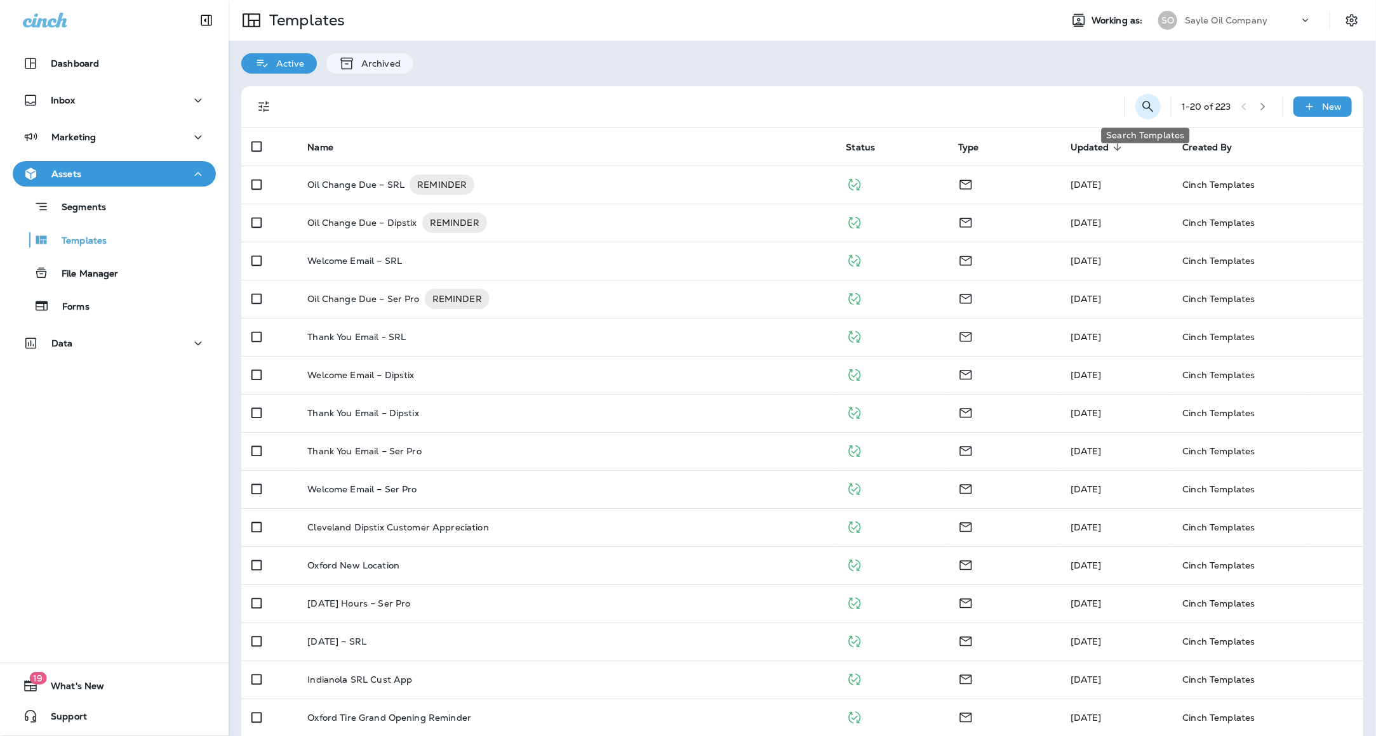 This screenshot has height=736, width=1376. What do you see at coordinates (37, 679) in the screenshot?
I see `span: 19` at bounding box center [37, 679].